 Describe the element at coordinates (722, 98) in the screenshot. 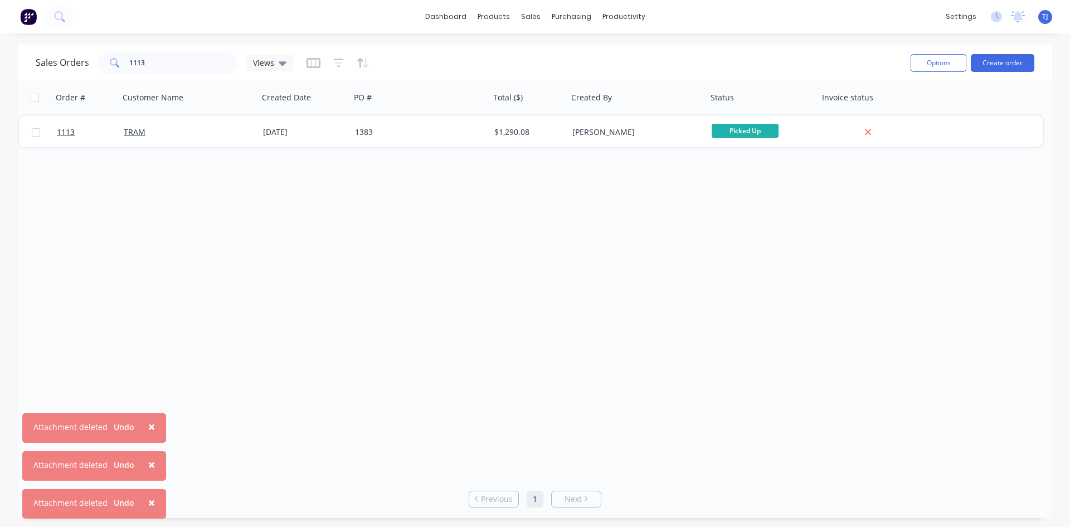

I see `div: Status` at that location.